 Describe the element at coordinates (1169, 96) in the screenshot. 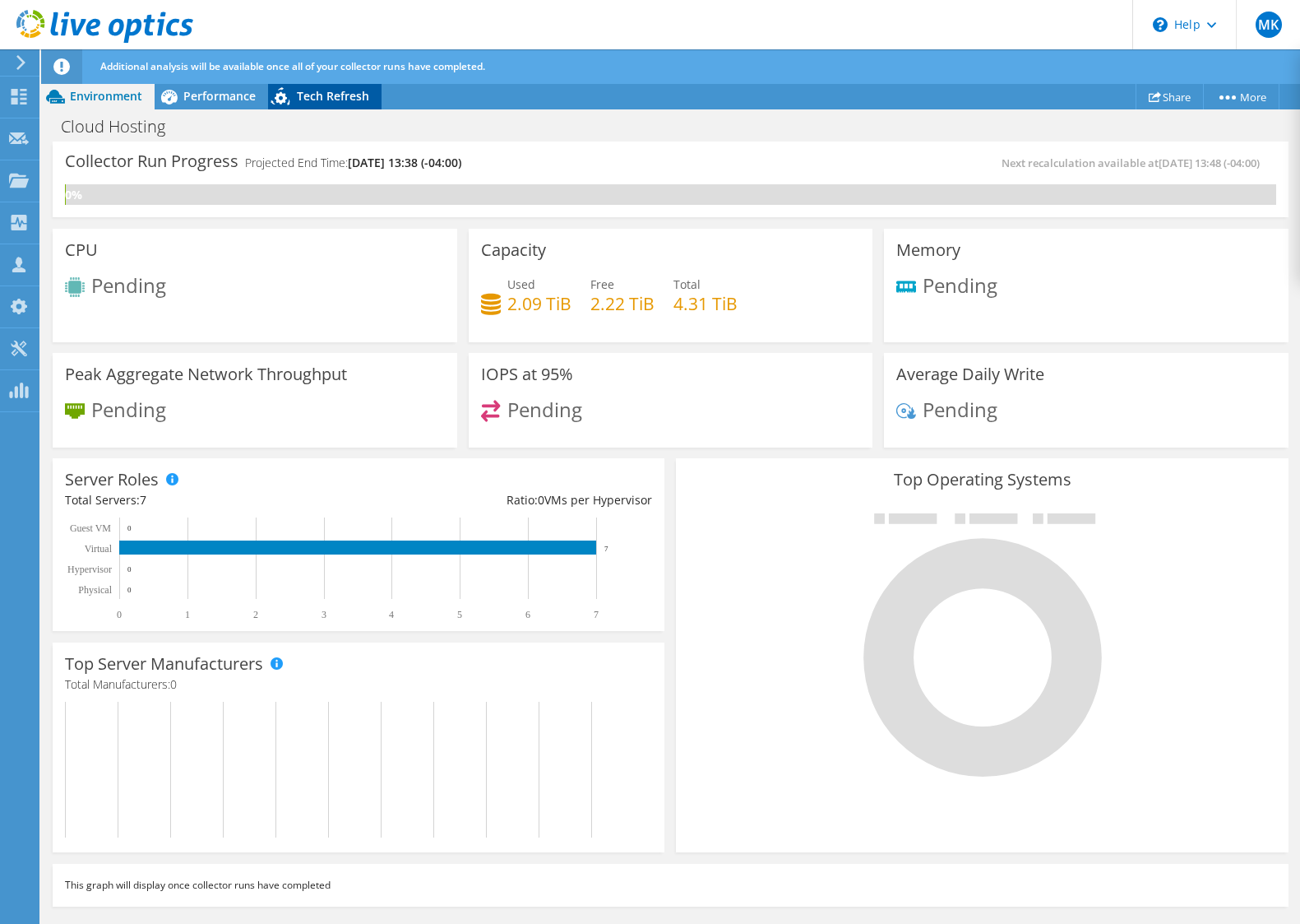

I see `a: Share` at that location.